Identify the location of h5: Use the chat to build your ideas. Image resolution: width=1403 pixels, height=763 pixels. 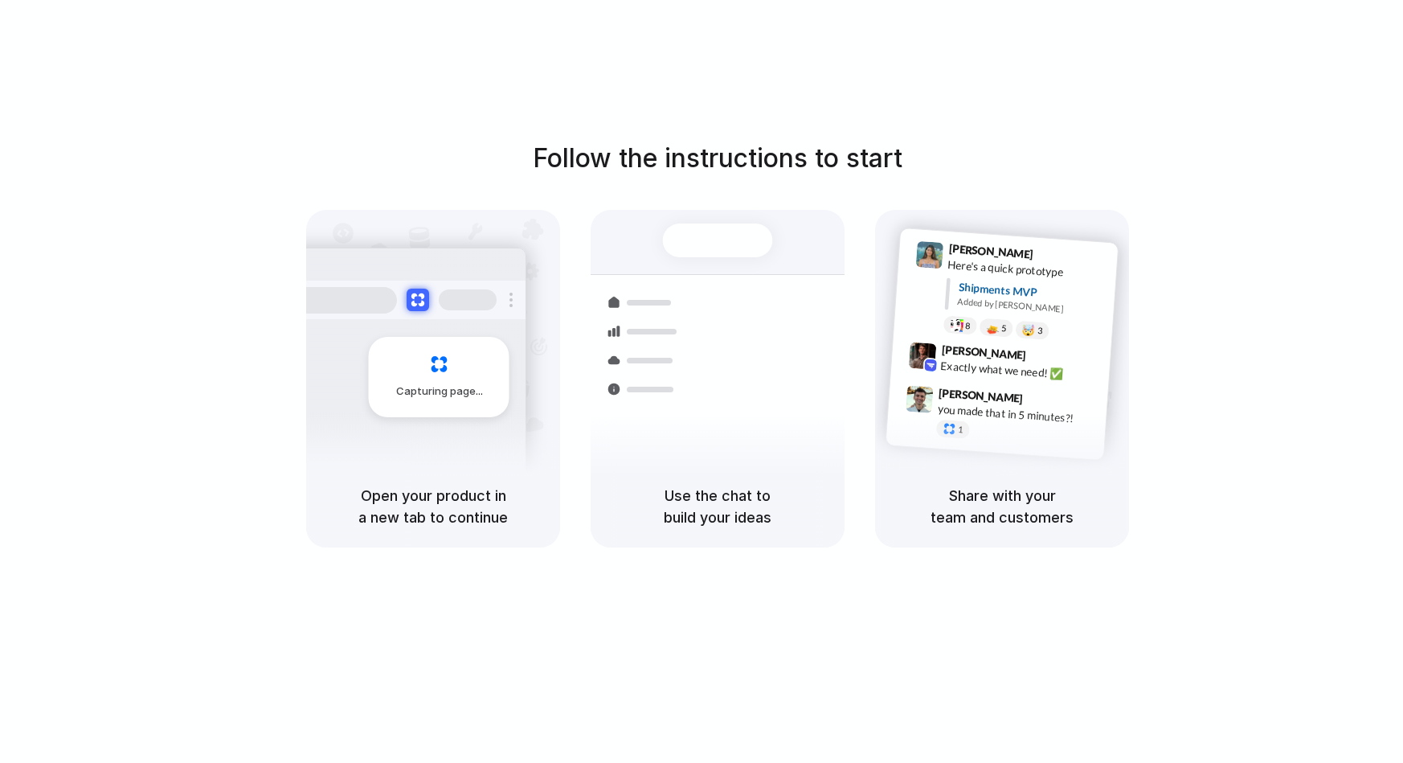
(718, 506).